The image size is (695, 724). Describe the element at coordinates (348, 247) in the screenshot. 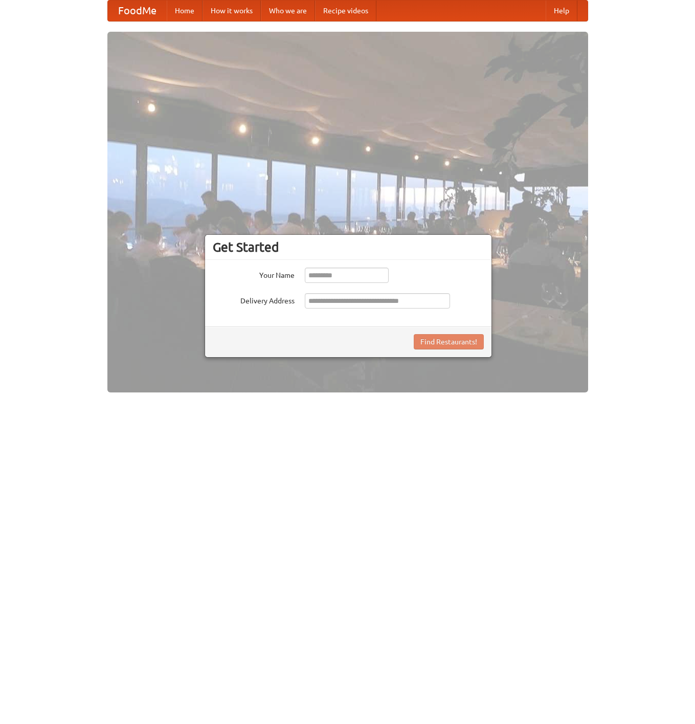

I see `h3: Get Started` at that location.